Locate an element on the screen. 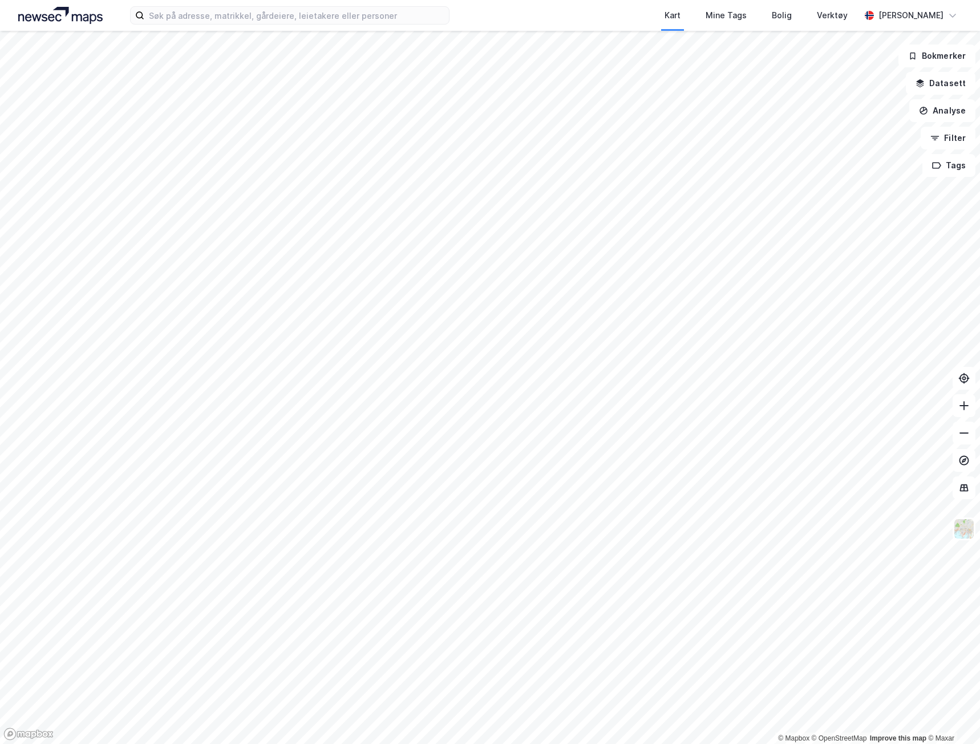  div: Kontrollprogram for chat is located at coordinates (951, 716).